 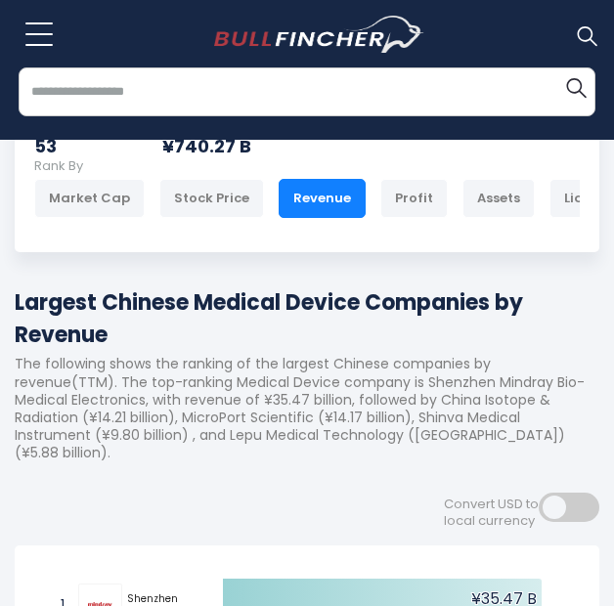 I want to click on button: Search, so click(x=576, y=87).